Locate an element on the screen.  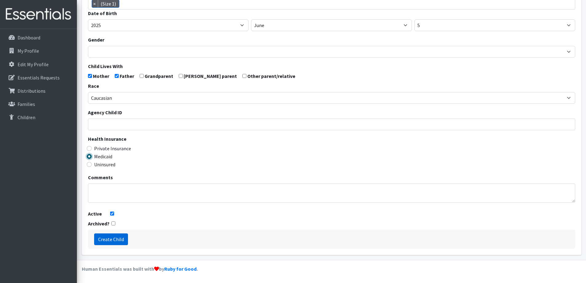
label: Uninsured is located at coordinates (105, 164).